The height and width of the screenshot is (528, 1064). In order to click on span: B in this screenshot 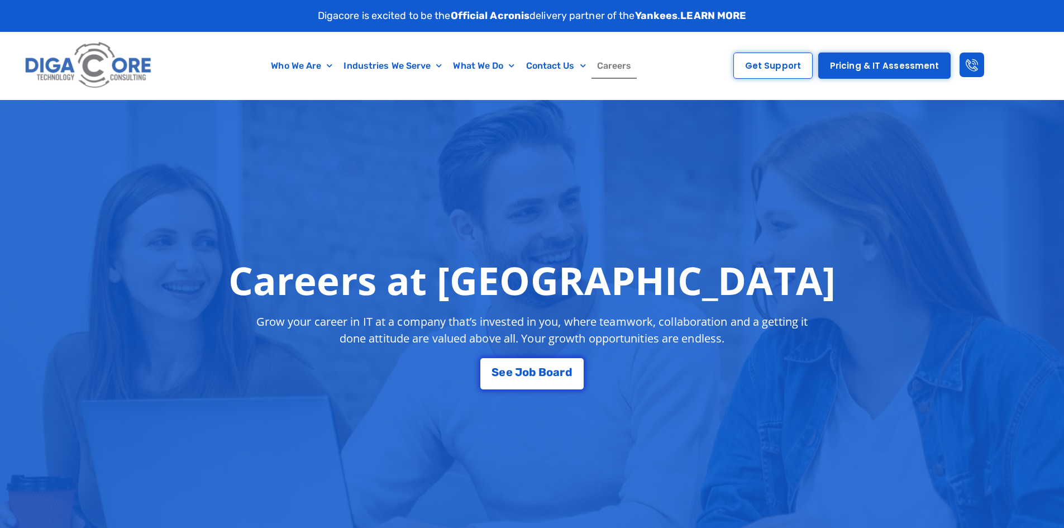, I will do `click(543, 372)`.